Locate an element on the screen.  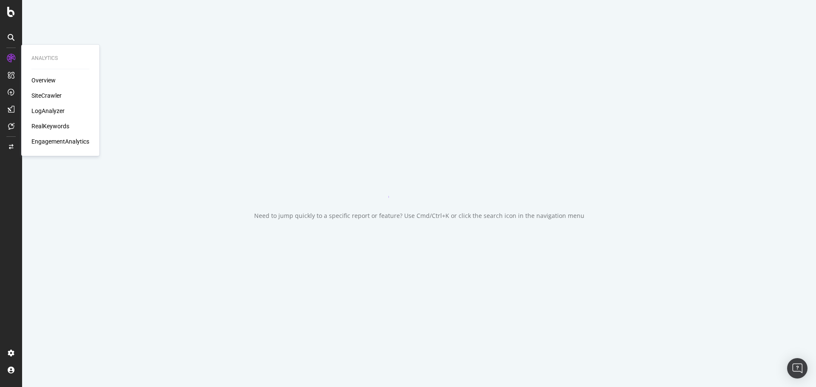
div: Overview is located at coordinates (43, 80).